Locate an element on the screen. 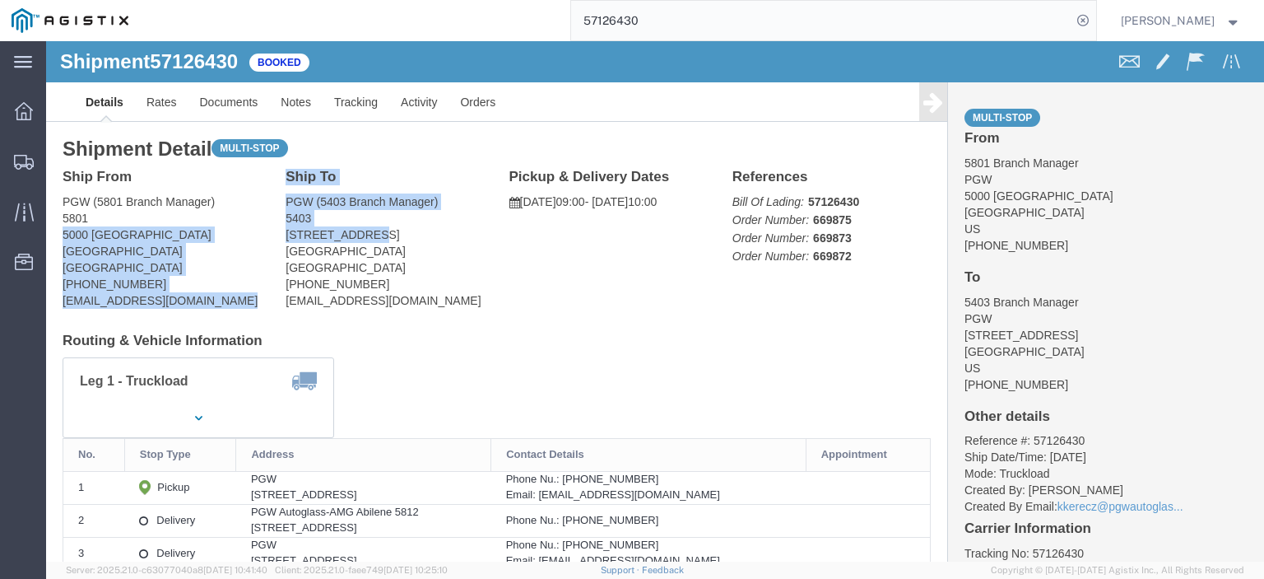 The height and width of the screenshot is (579, 1264). img: logo is located at coordinates (70, 21).